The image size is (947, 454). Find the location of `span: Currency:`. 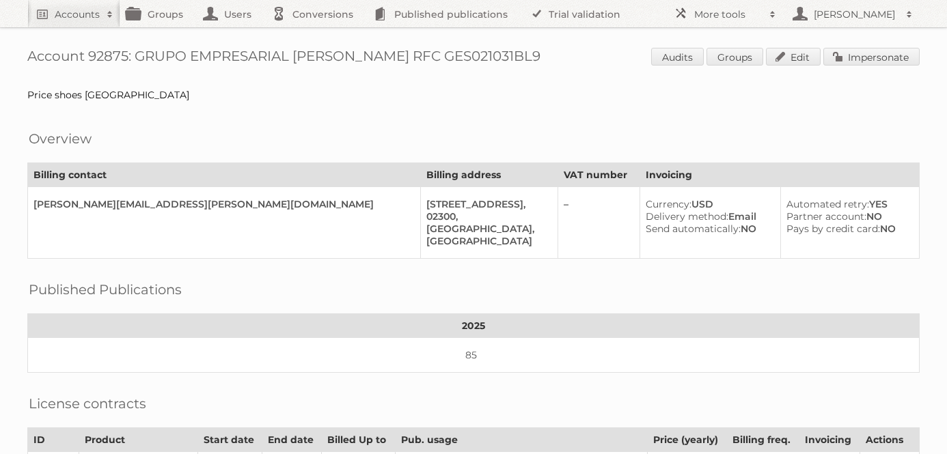

span: Currency: is located at coordinates (668, 204).